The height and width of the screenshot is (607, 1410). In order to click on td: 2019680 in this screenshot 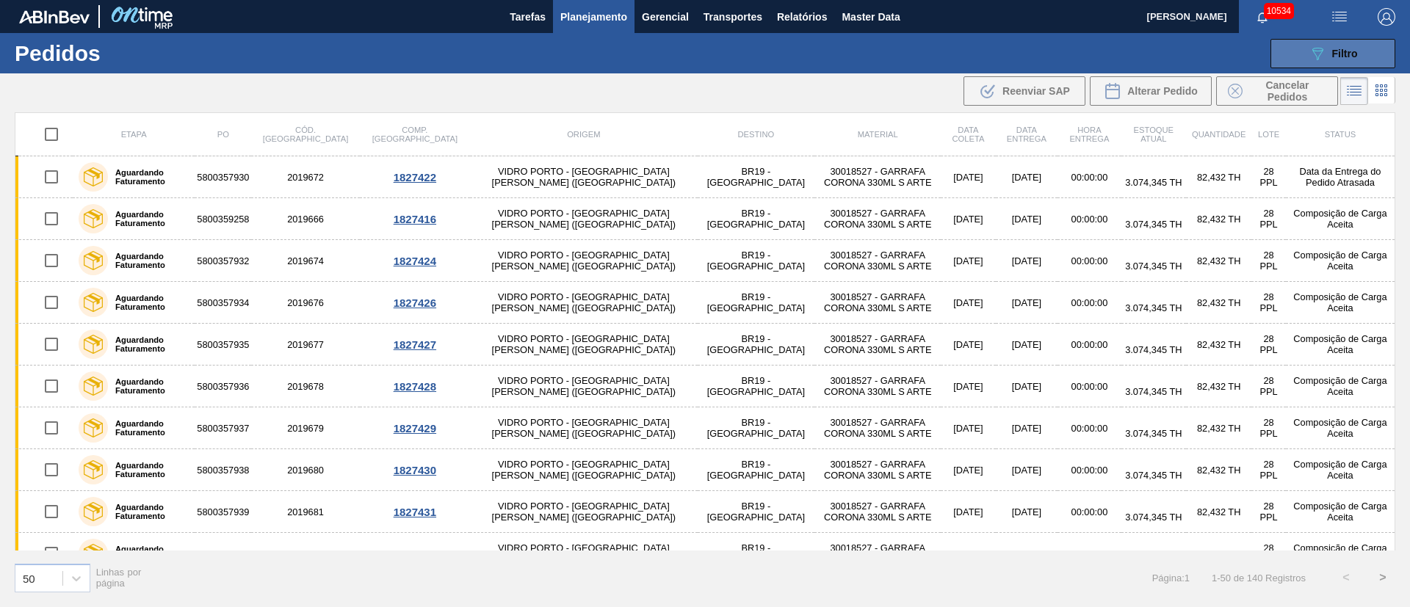, I will do `click(305, 470)`.